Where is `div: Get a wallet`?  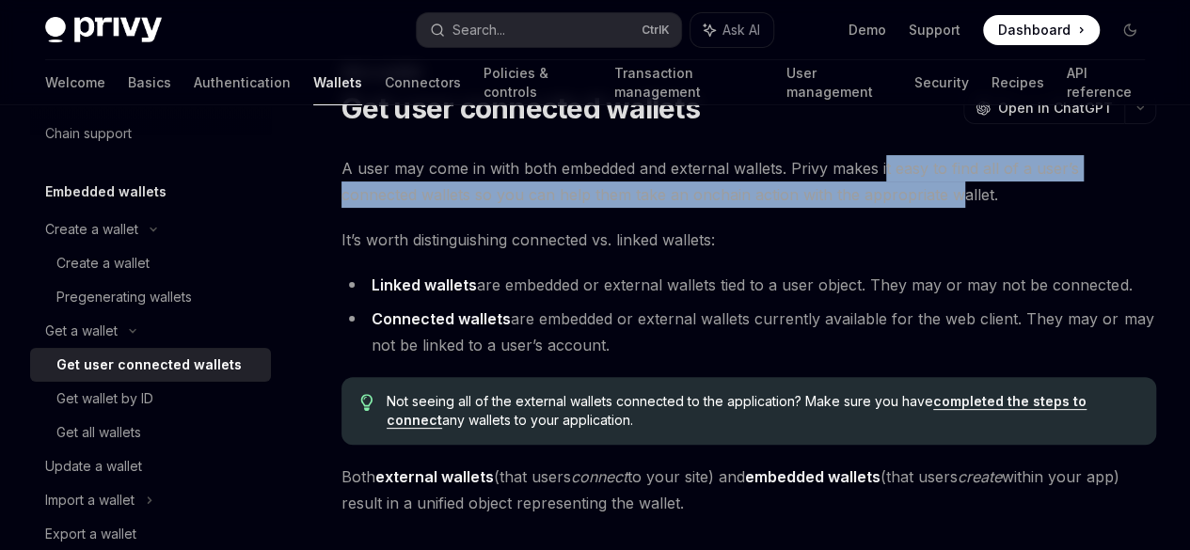
div: Get a wallet is located at coordinates (81, 331).